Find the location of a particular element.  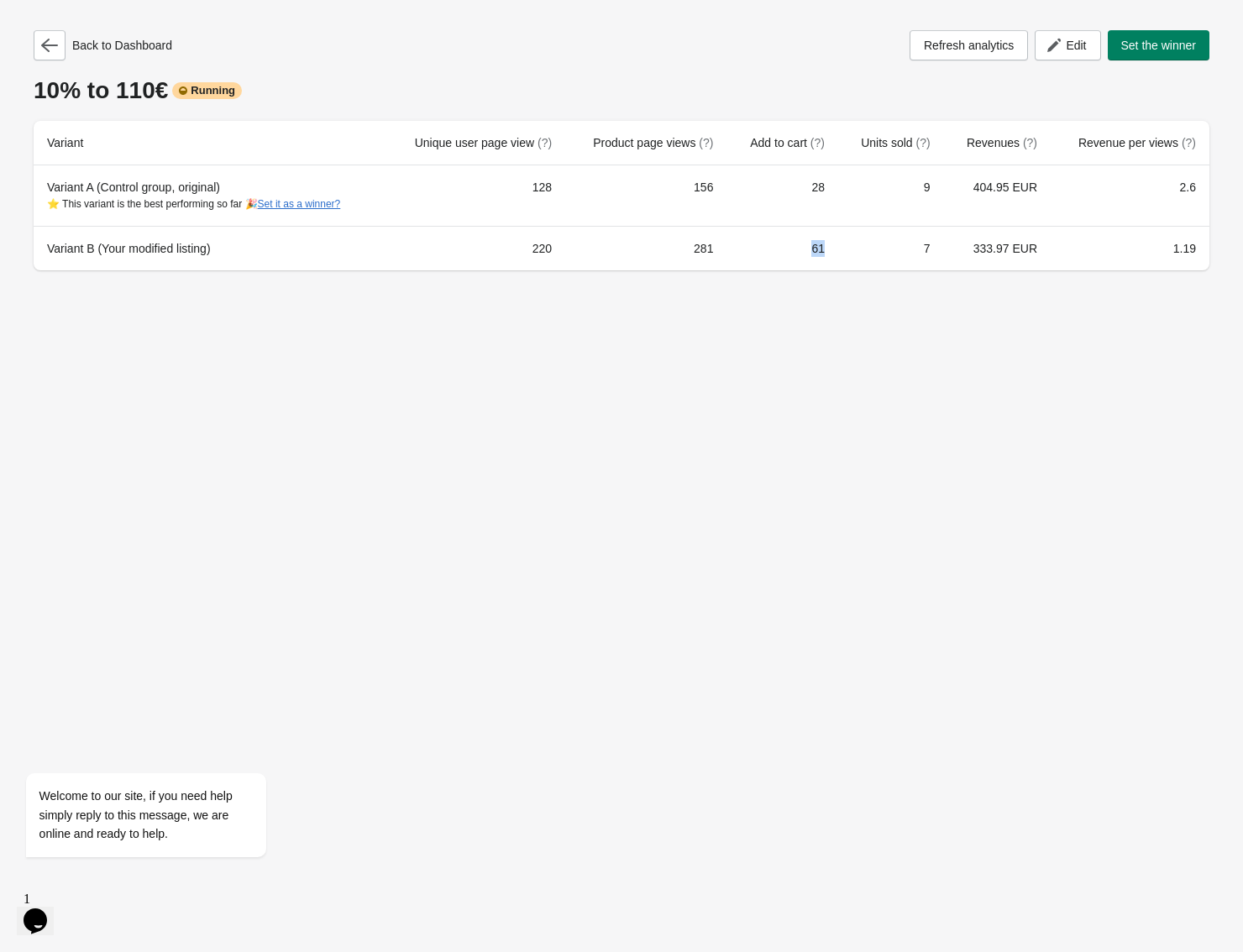

div: Welcome to our site, if you need help simply reply to this message, we are online and ready to help. is located at coordinates (151, 194).